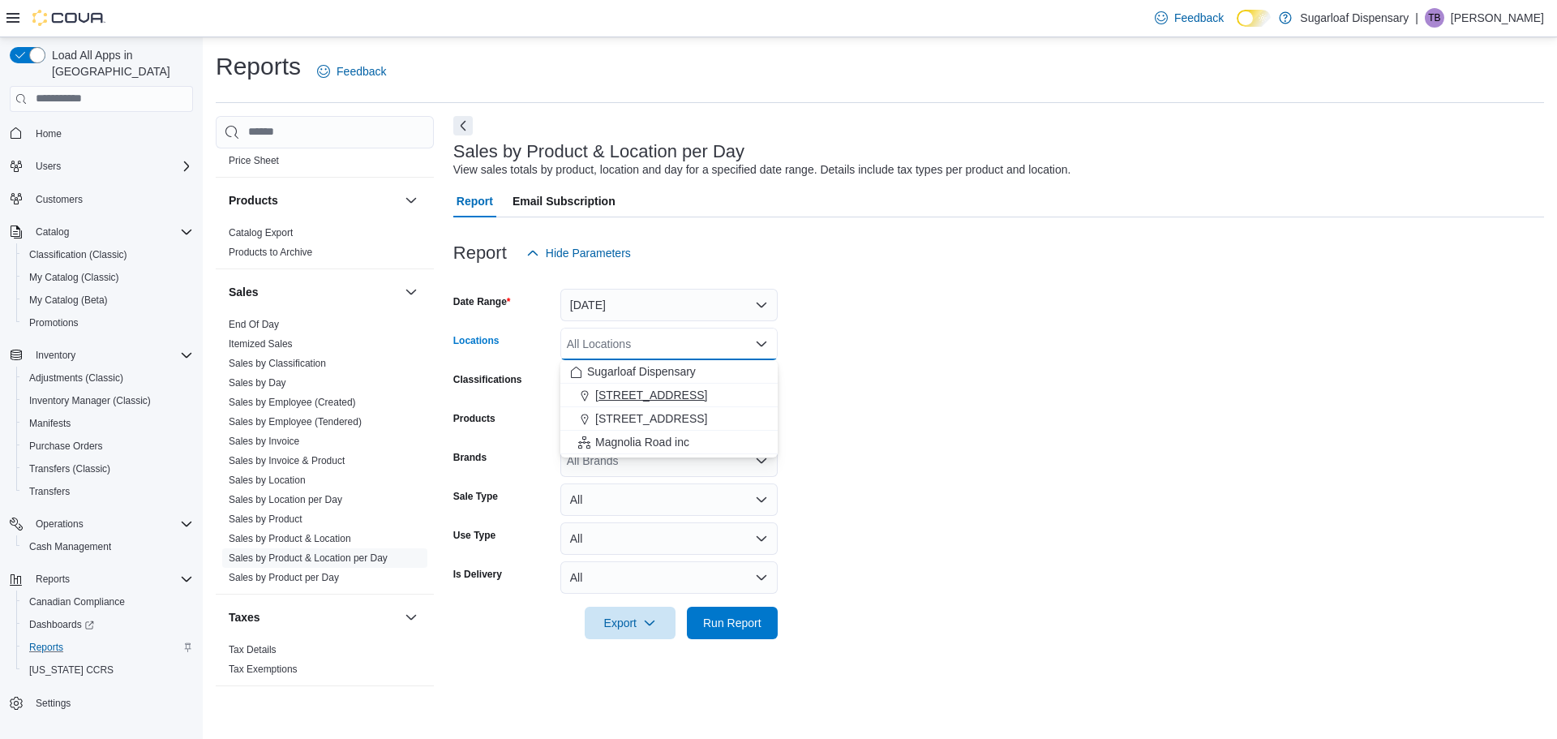 The image size is (1557, 739). What do you see at coordinates (254, 324) in the screenshot?
I see `span: End Of Day` at bounding box center [254, 324].